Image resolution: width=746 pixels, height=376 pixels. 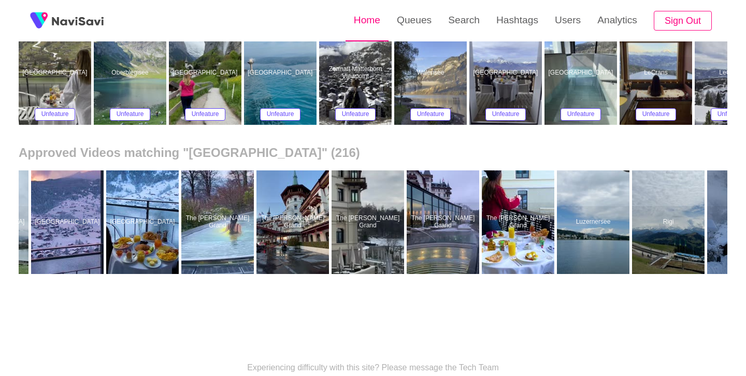 I want to click on a: WalenseeWalenseeUnfeature, so click(x=432, y=73).